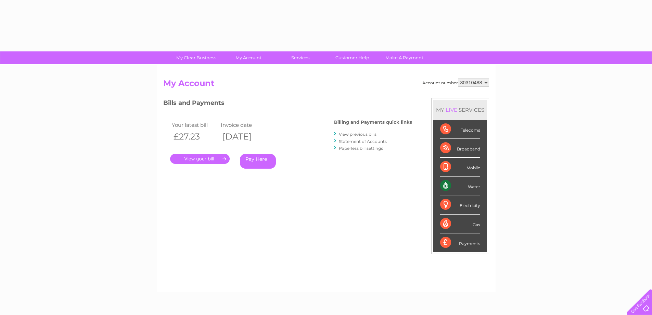 The height and width of the screenshot is (315, 652). I want to click on div: Electricity, so click(460, 204).